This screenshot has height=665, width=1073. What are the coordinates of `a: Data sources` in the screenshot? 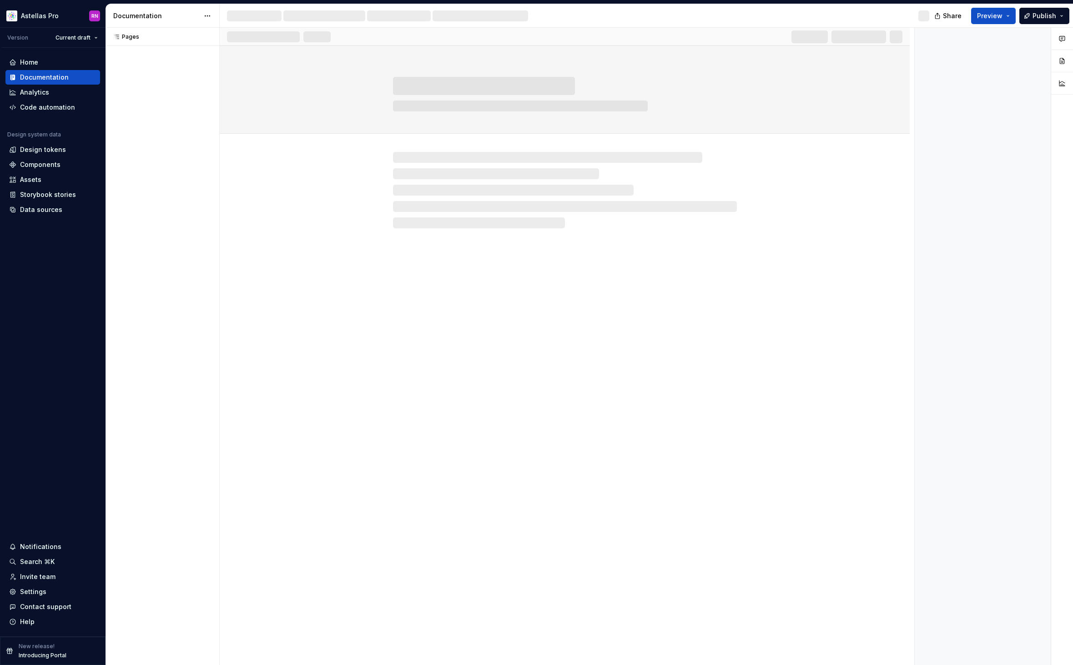 It's located at (53, 210).